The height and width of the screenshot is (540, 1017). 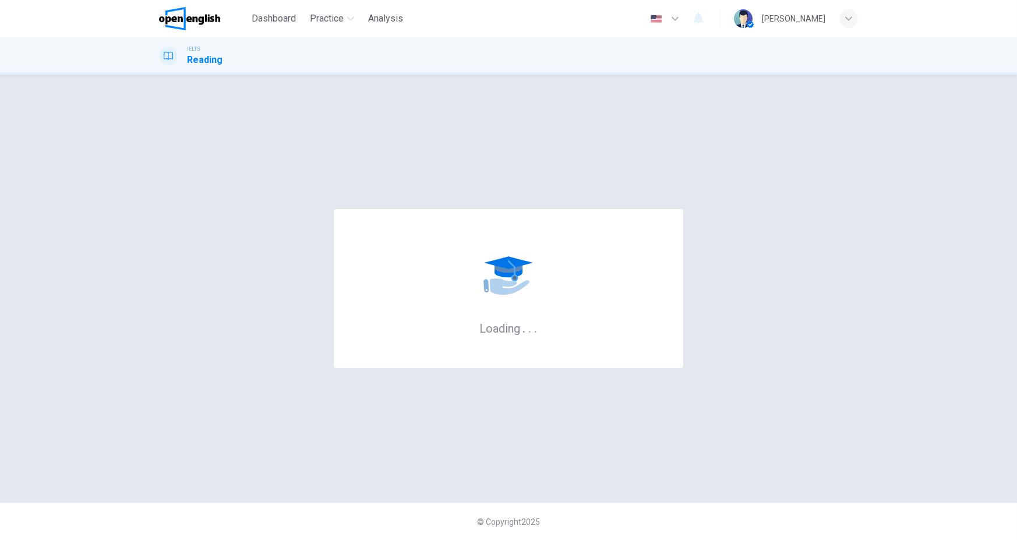 What do you see at coordinates (656, 19) in the screenshot?
I see `img: en` at bounding box center [656, 19].